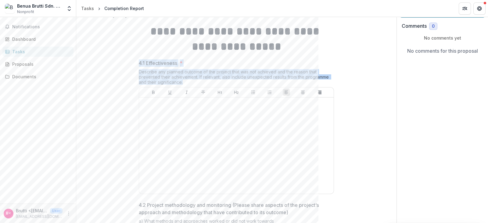 The width and height of the screenshot is (488, 223). I want to click on button: Partners, so click(465, 9).